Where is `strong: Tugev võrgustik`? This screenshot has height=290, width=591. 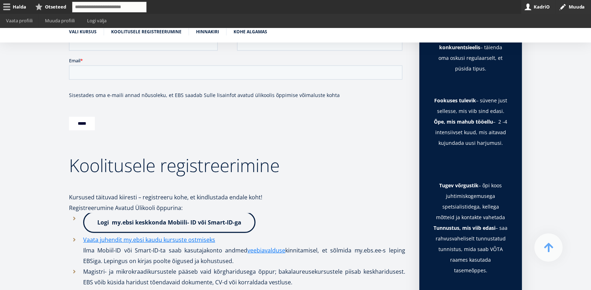 strong: Tugev võrgustik is located at coordinates (459, 185).